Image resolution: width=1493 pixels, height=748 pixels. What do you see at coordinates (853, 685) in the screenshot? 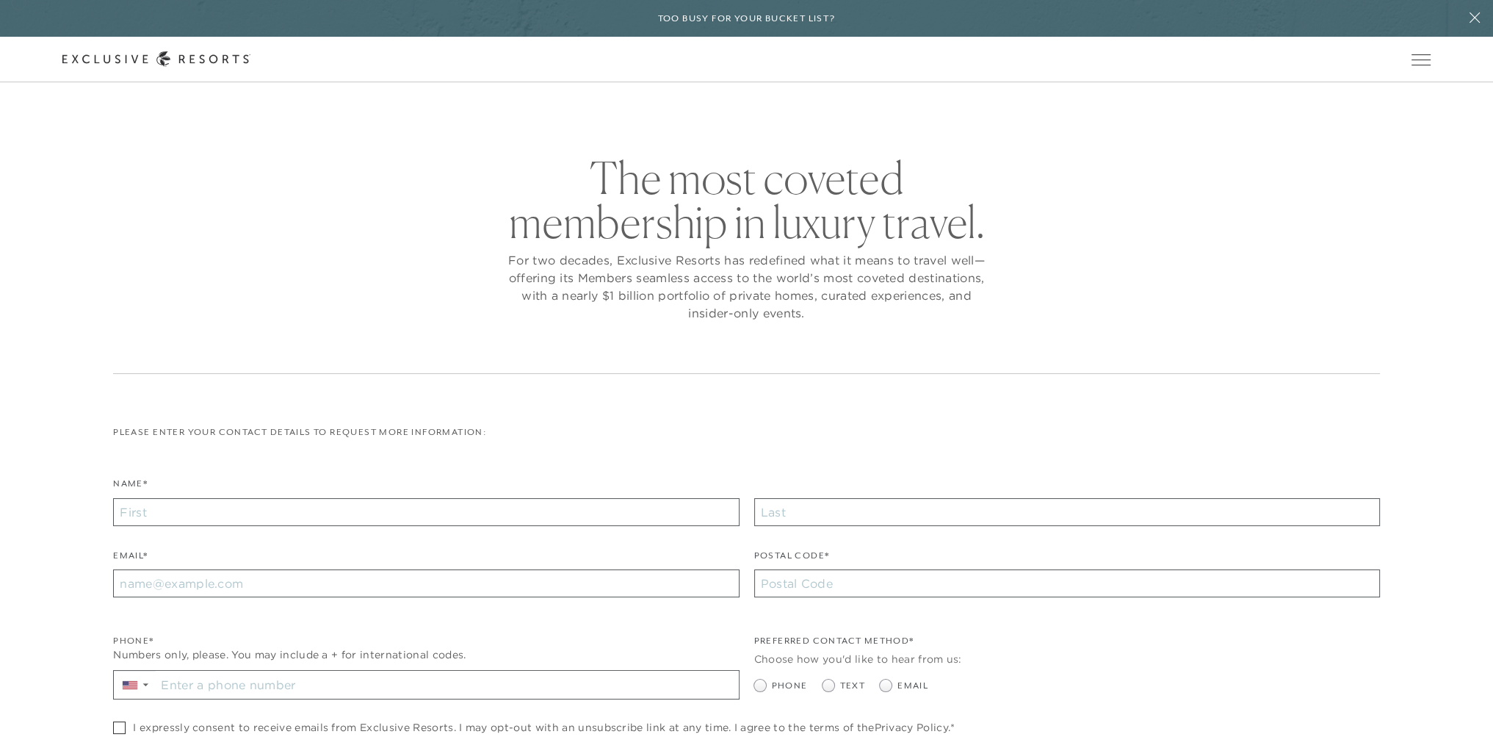
I see `span: Text` at bounding box center [853, 685].